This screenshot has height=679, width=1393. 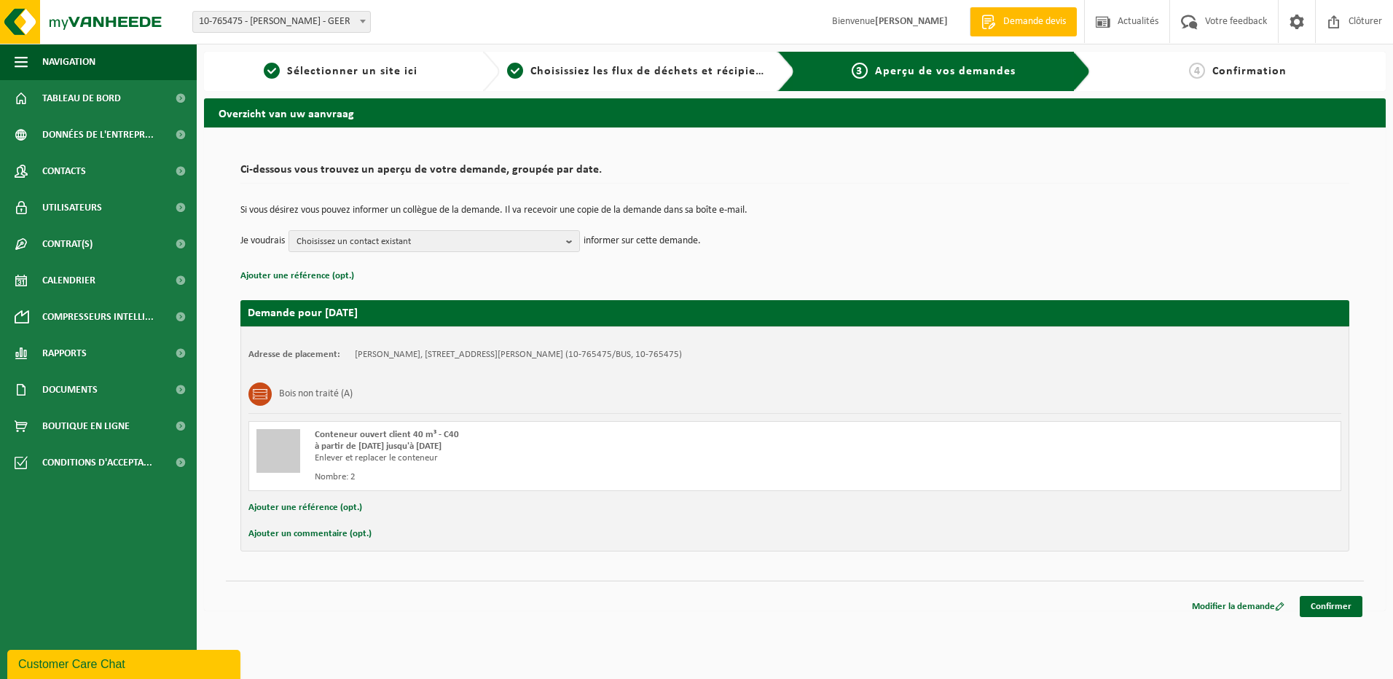 I want to click on span: Contacts, so click(x=64, y=171).